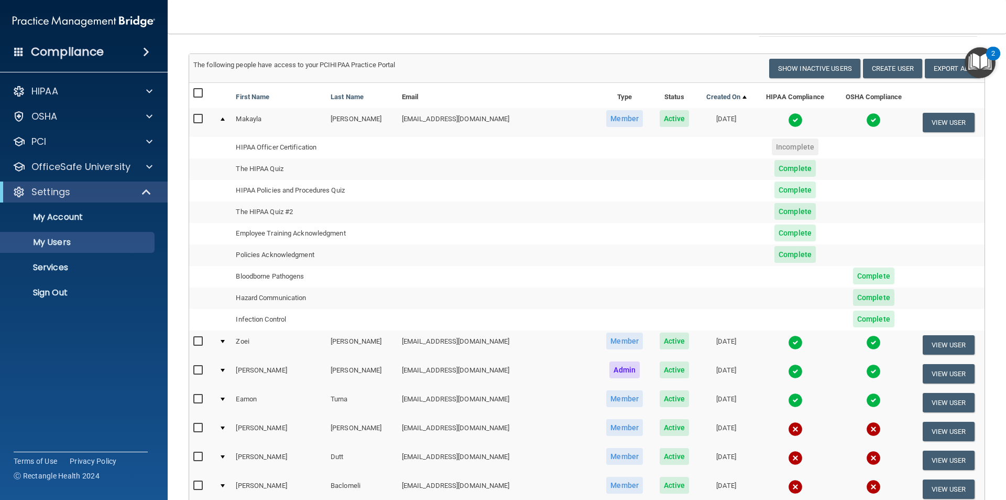 This screenshot has height=500, width=1006. I want to click on th: HIPAA Compliance, so click(796, 95).